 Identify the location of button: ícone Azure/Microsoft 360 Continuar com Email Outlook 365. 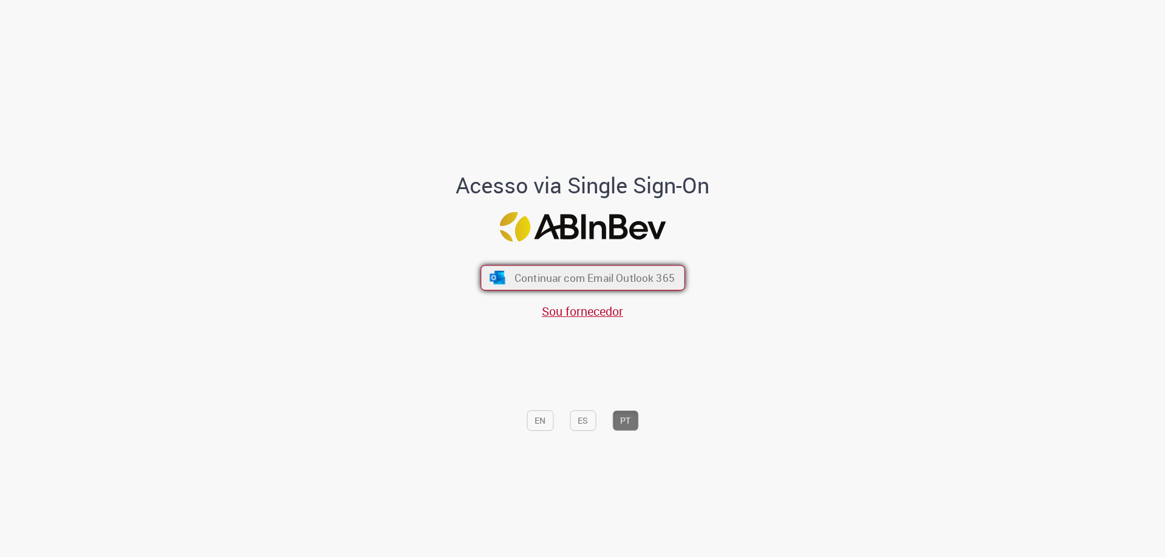
(582, 278).